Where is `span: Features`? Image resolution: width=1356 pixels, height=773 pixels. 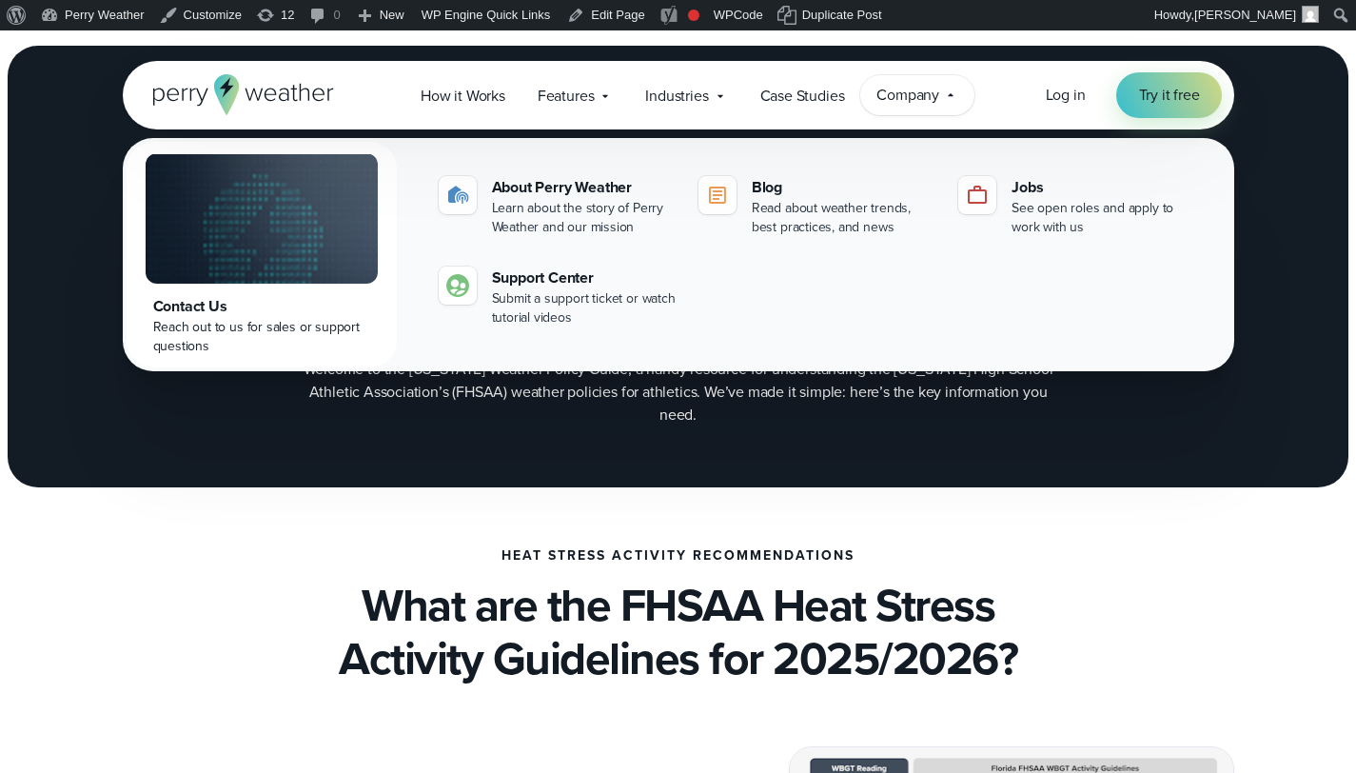
span: Features is located at coordinates (566, 96).